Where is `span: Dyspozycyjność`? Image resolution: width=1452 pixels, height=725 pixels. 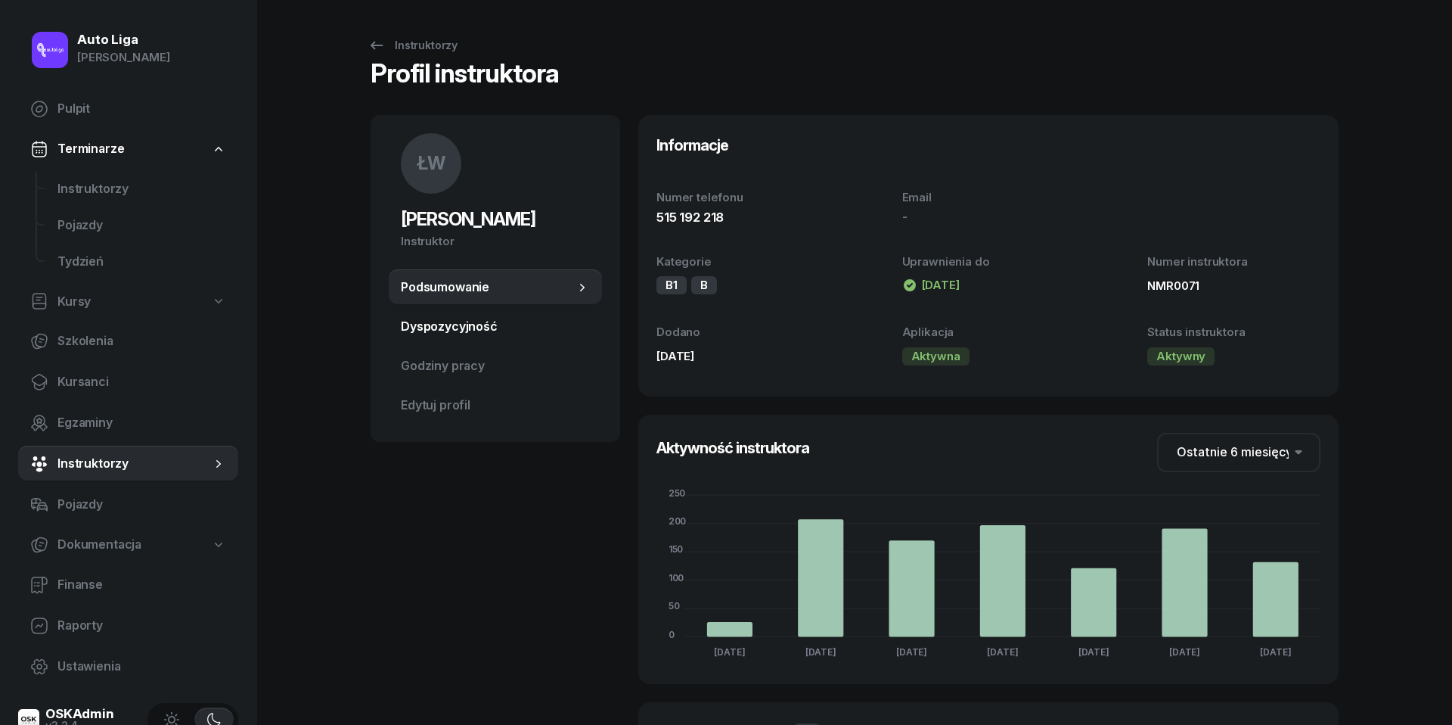
span: Dyspozycyjność is located at coordinates (495, 327).